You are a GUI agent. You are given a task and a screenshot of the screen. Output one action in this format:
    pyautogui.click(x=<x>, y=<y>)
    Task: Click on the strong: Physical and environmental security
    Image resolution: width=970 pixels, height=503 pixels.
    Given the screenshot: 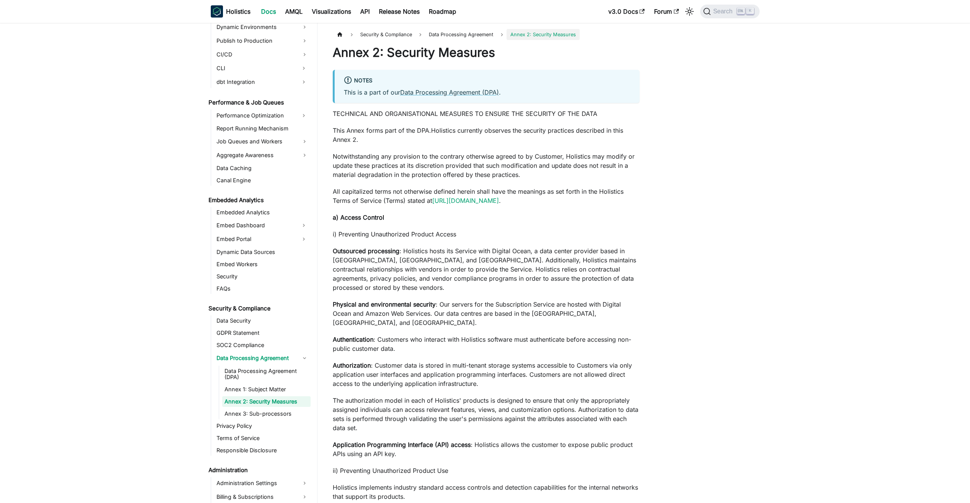 What is the action you would take?
    pyautogui.click(x=384, y=304)
    